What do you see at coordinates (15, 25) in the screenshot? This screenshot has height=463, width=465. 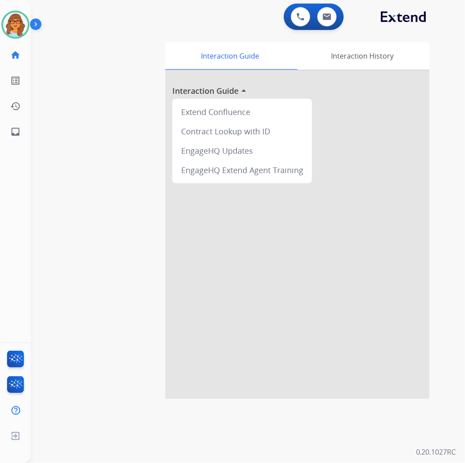 I see `img: avatar` at bounding box center [15, 25].